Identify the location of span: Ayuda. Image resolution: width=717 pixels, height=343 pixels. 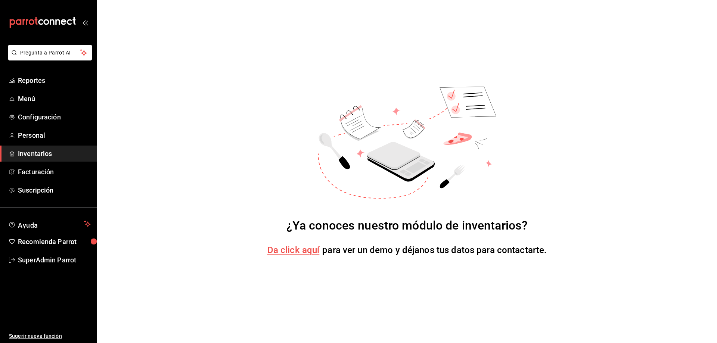
(49, 224).